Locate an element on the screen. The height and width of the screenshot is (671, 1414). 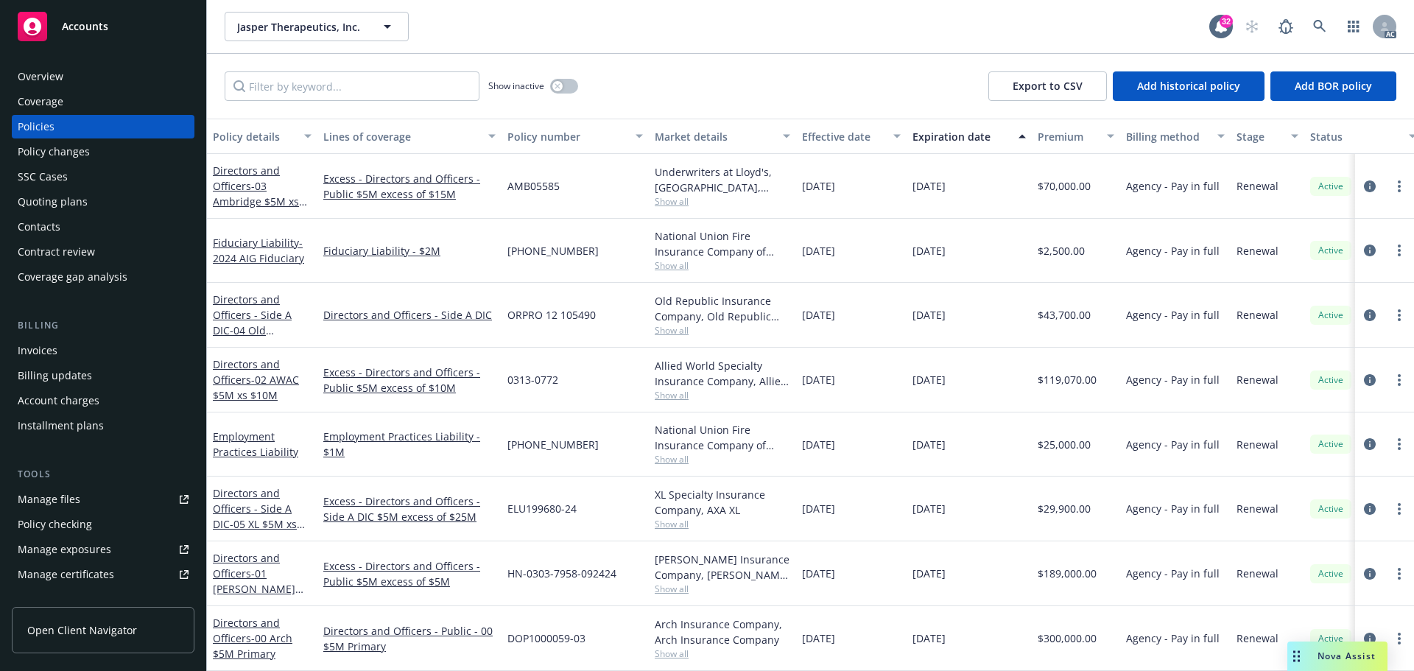
span: $43,700.00 is located at coordinates (1064, 314).